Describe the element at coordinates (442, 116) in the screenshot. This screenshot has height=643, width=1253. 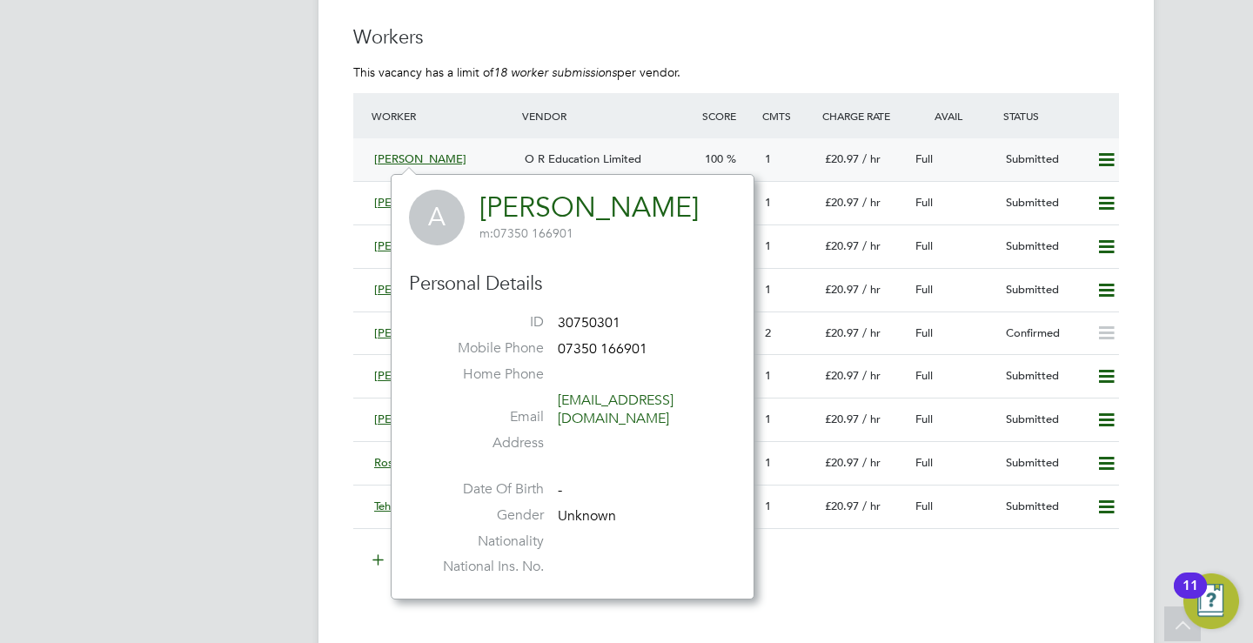
I see `div: Worker` at that location.